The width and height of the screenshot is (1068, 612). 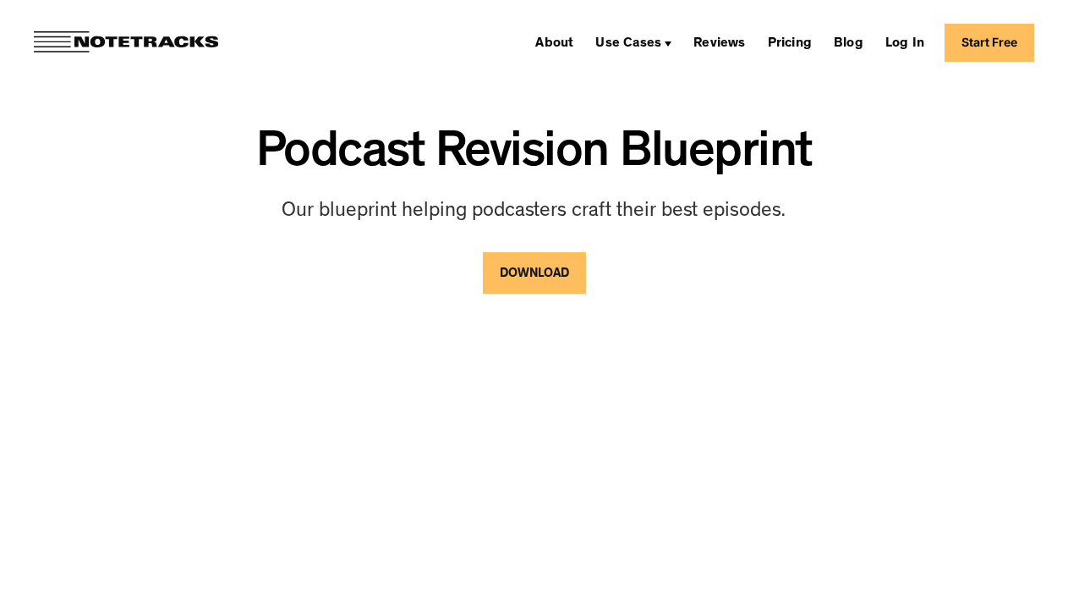 What do you see at coordinates (535, 272) in the screenshot?
I see `a: DOWNLOAD` at bounding box center [535, 272].